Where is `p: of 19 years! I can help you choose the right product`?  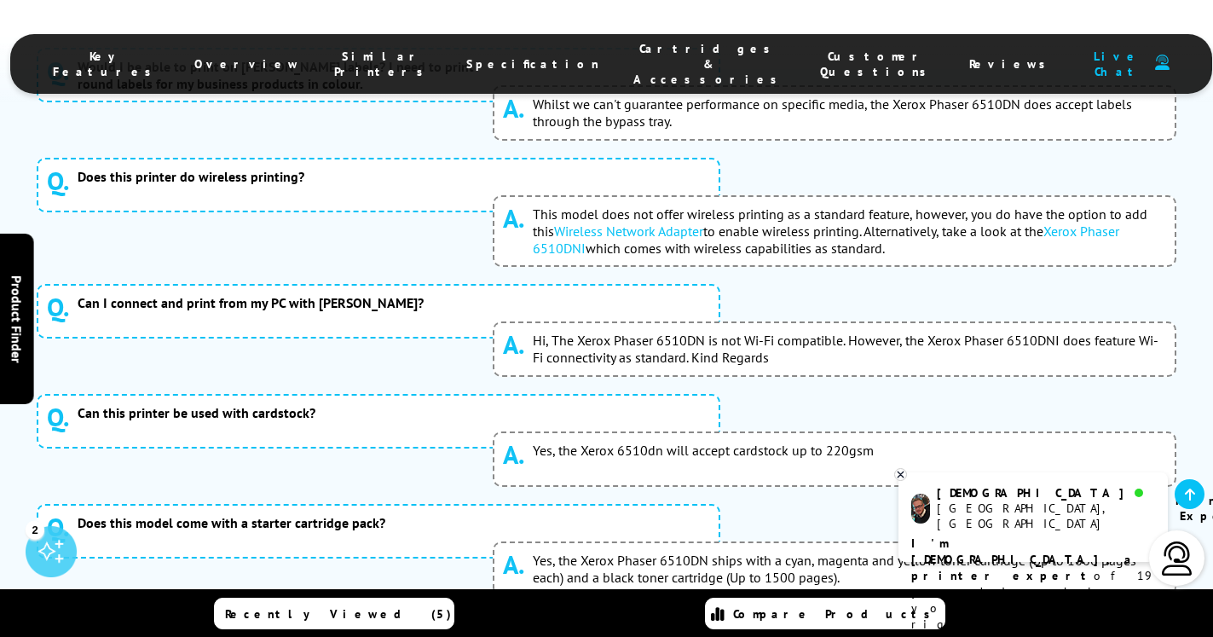 p: of 19 years! I can help you choose the right product is located at coordinates (1033, 584).